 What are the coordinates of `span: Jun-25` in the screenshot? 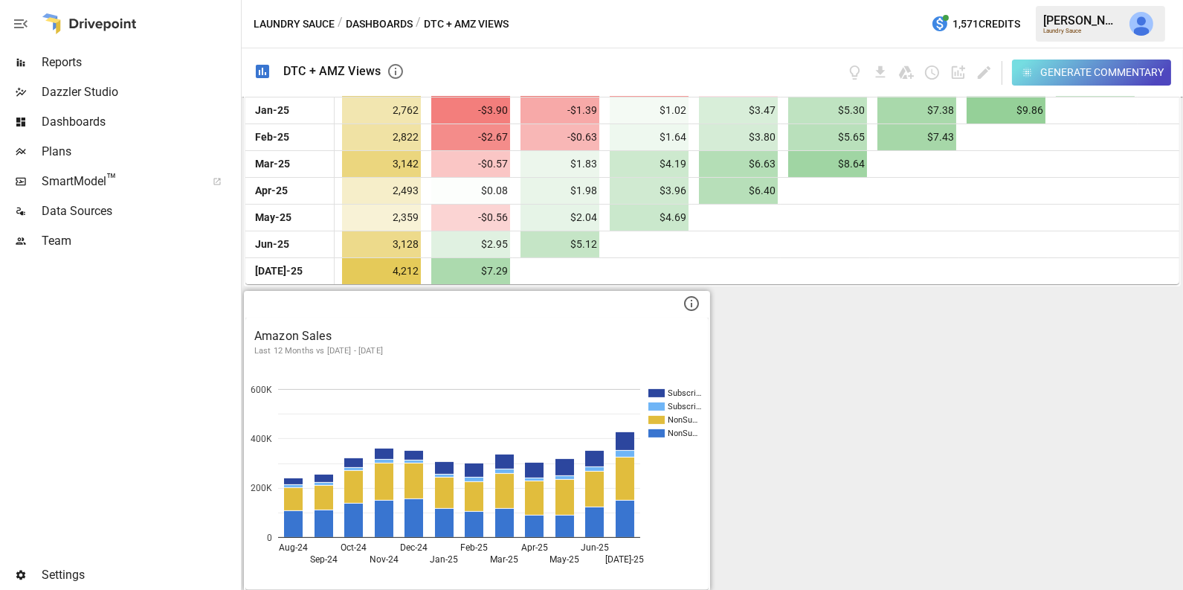 It's located at (272, 244).